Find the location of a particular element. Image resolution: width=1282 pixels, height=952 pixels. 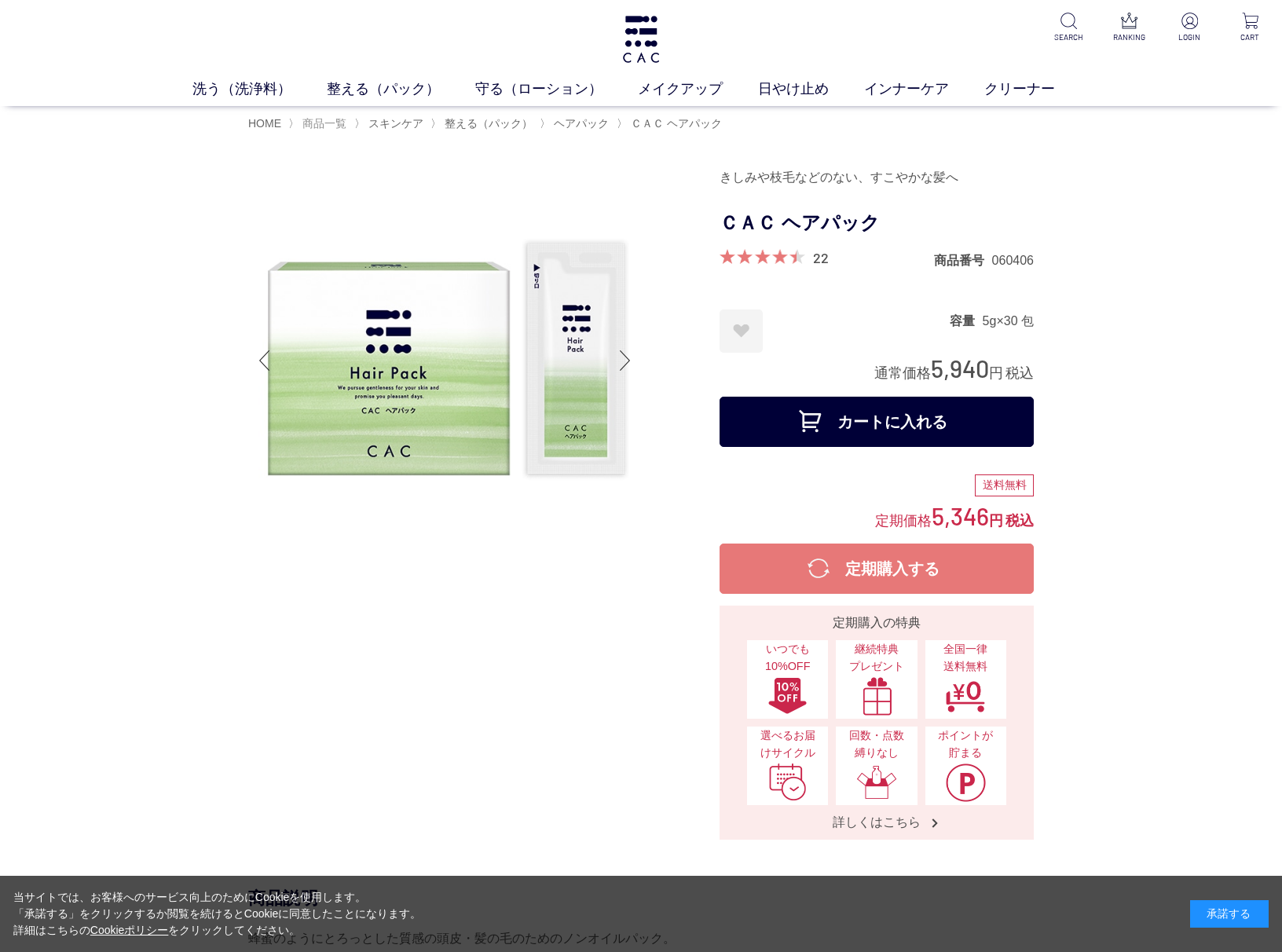

a: HOME is located at coordinates (265, 124).